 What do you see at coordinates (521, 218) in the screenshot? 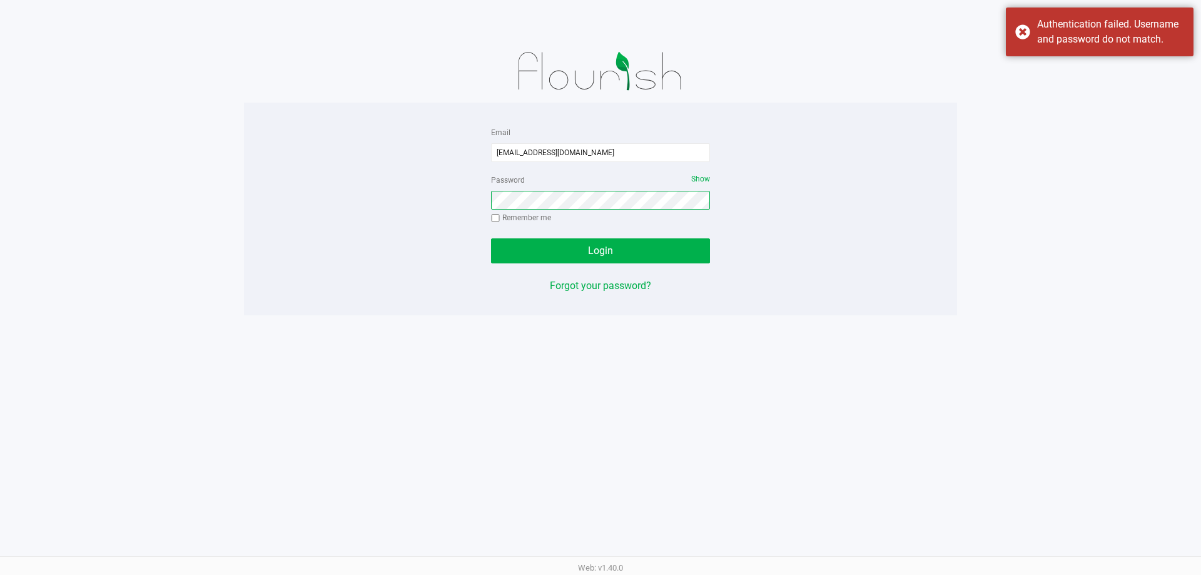
I see `label: Remember me` at bounding box center [521, 218].